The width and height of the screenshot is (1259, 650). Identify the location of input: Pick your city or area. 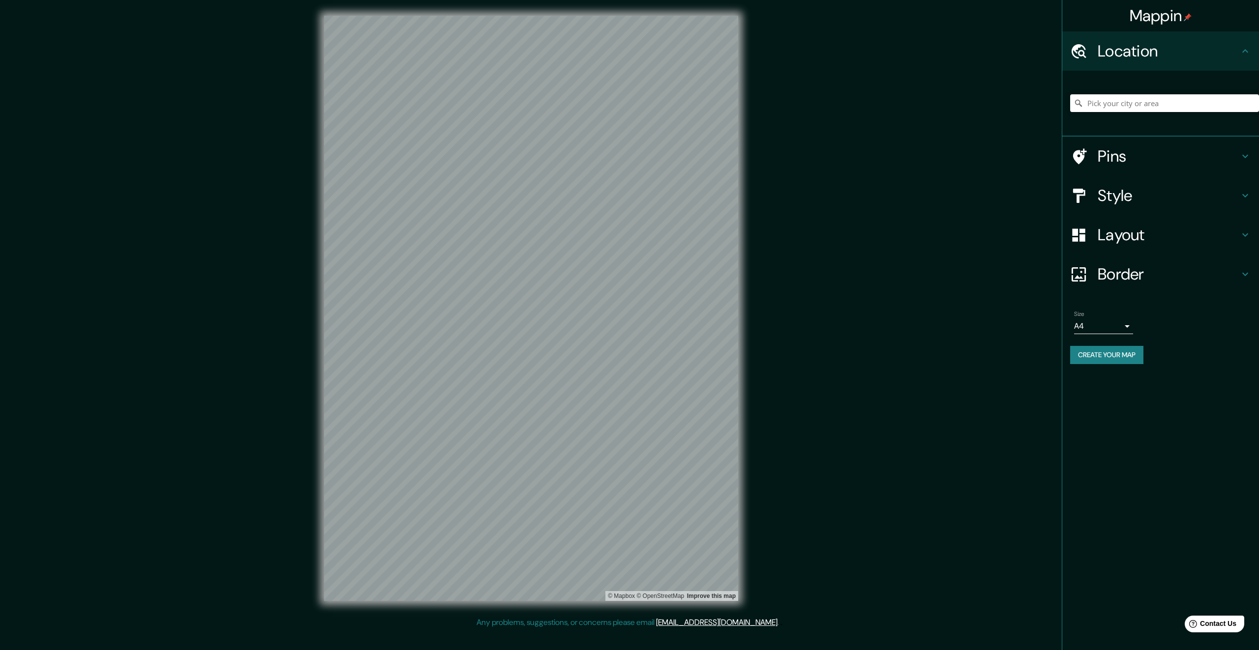
(1164, 103).